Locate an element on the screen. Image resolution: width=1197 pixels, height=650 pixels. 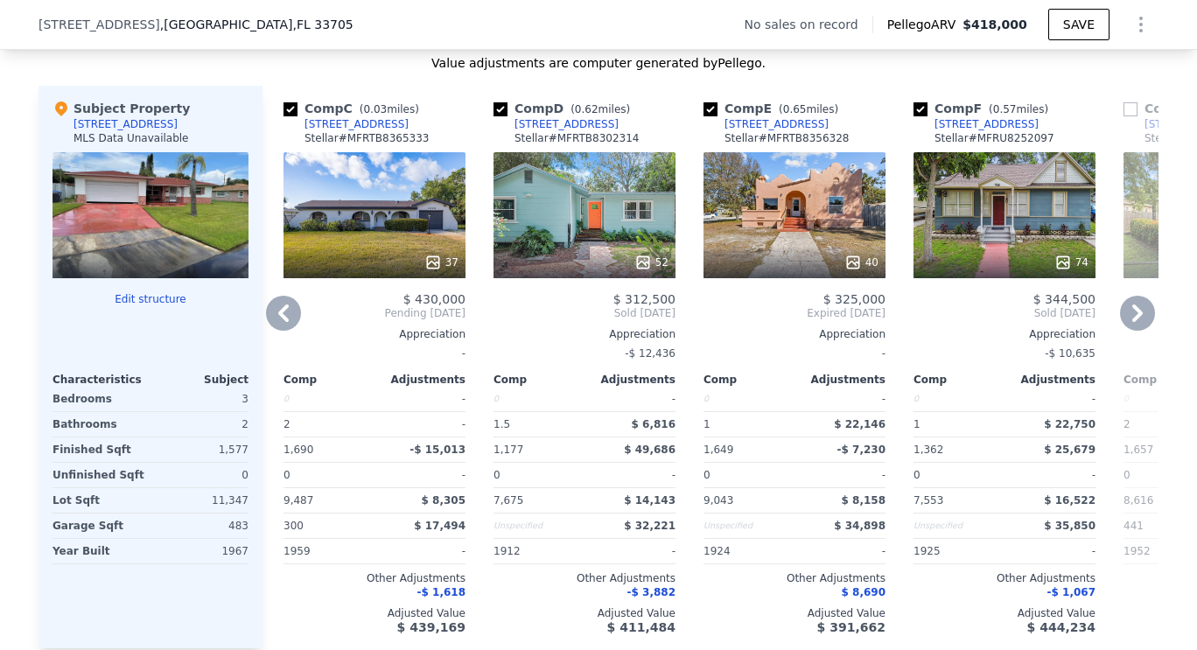
div: Subject is located at coordinates (200, 380).